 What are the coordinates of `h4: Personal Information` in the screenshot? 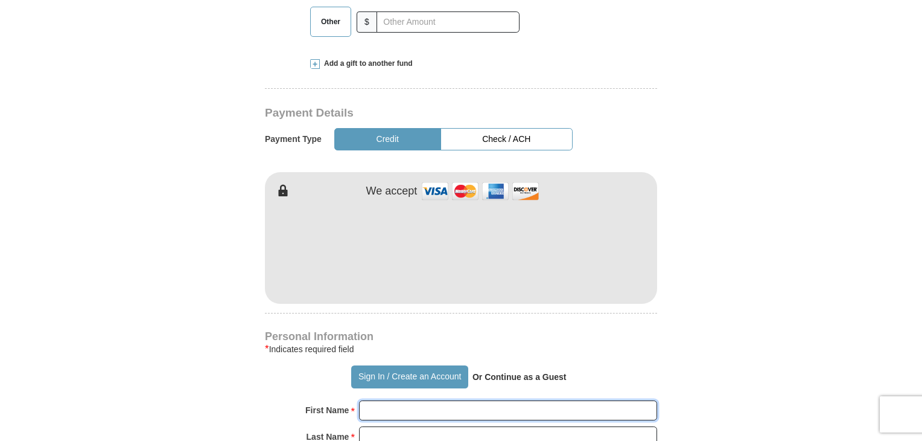 It's located at (461, 336).